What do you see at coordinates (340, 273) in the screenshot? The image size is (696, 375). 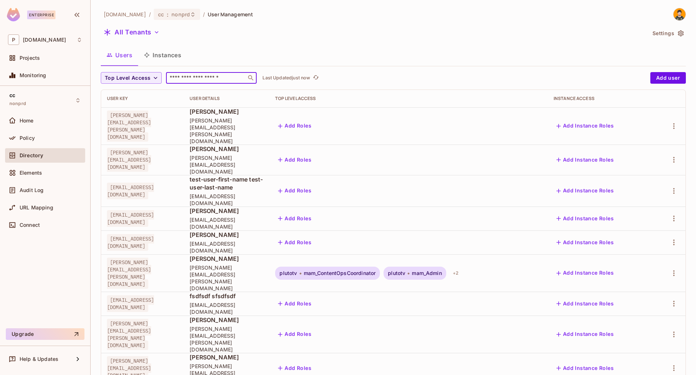 I see `span: mam_ContentOpsCoordinator` at bounding box center [340, 273].